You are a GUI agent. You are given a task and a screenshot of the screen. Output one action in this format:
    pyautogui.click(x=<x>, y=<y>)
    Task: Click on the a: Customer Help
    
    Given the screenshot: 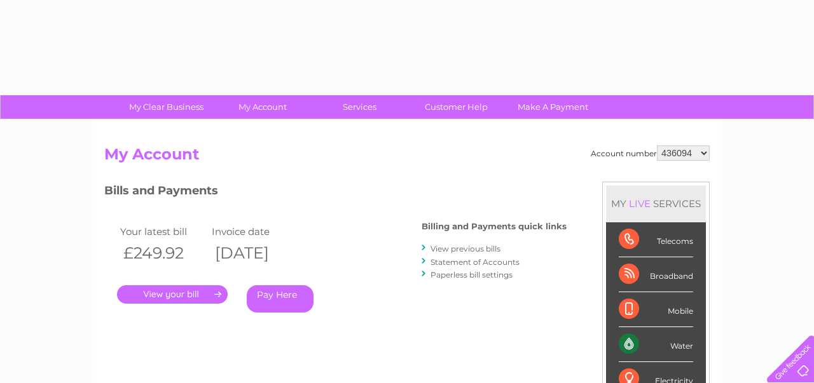 What is the action you would take?
    pyautogui.click(x=456, y=107)
    